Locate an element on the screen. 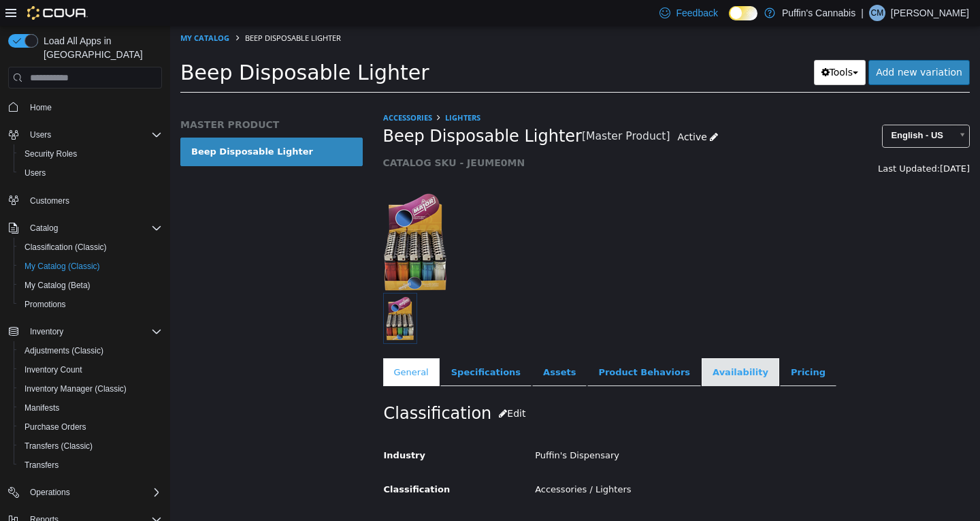  span: Security Roles is located at coordinates (91, 154).